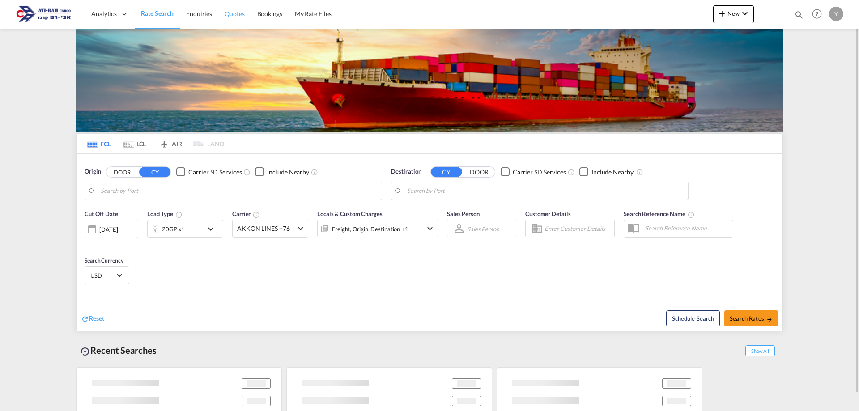 The width and height of the screenshot is (859, 411). What do you see at coordinates (733, 13) in the screenshot?
I see `span: New` at bounding box center [733, 13].